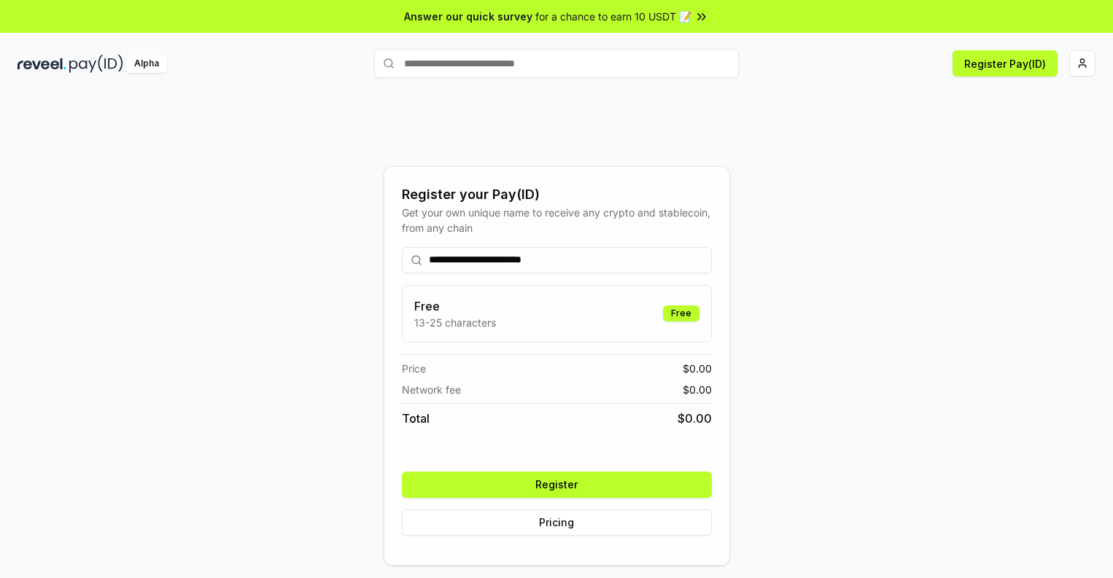 This screenshot has height=578, width=1113. What do you see at coordinates (556, 195) in the screenshot?
I see `div: Register your Pay(ID)` at bounding box center [556, 195].